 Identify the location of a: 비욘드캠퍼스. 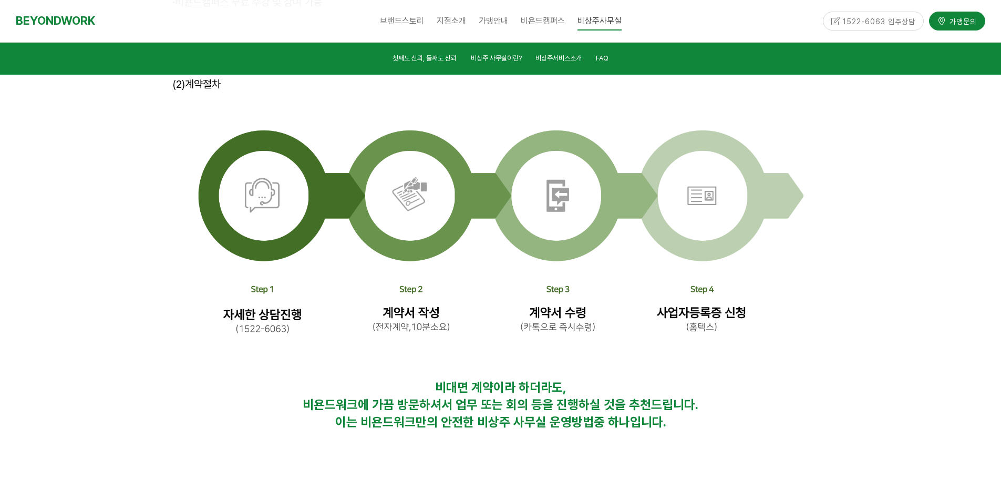
(543, 21).